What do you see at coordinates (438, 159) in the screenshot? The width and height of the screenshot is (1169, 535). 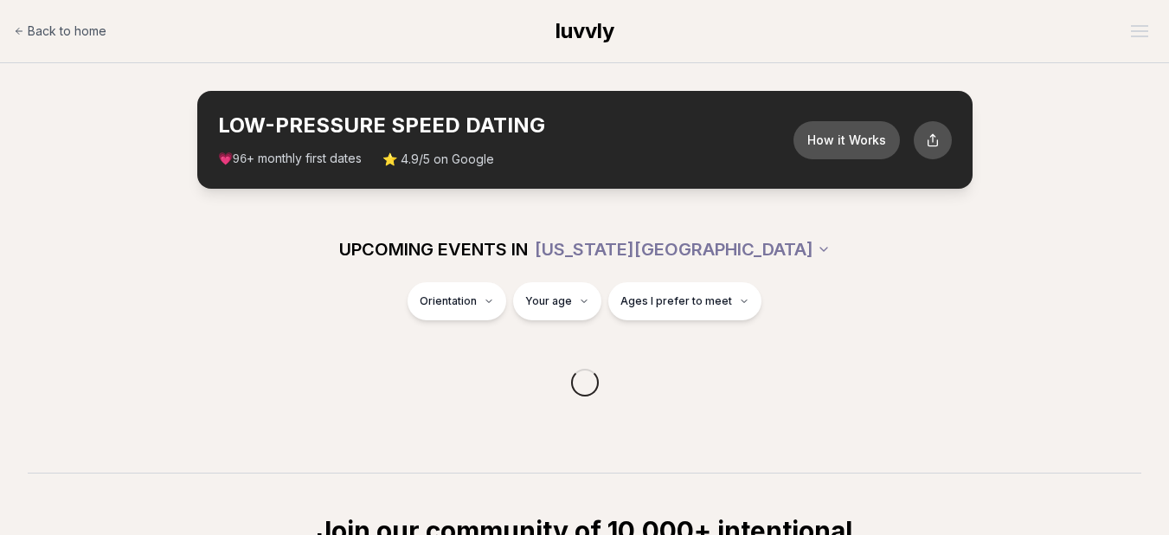 I see `span: ⭐ 4.9/5 on Google` at bounding box center [438, 159].